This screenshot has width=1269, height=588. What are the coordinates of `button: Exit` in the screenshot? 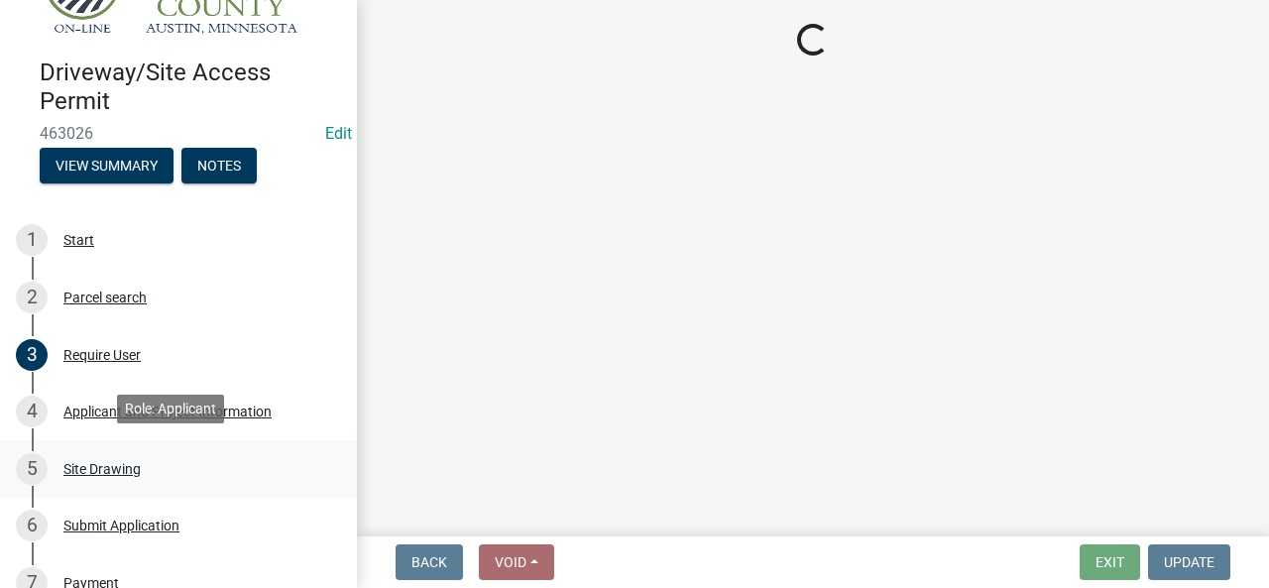 It's located at (1110, 562).